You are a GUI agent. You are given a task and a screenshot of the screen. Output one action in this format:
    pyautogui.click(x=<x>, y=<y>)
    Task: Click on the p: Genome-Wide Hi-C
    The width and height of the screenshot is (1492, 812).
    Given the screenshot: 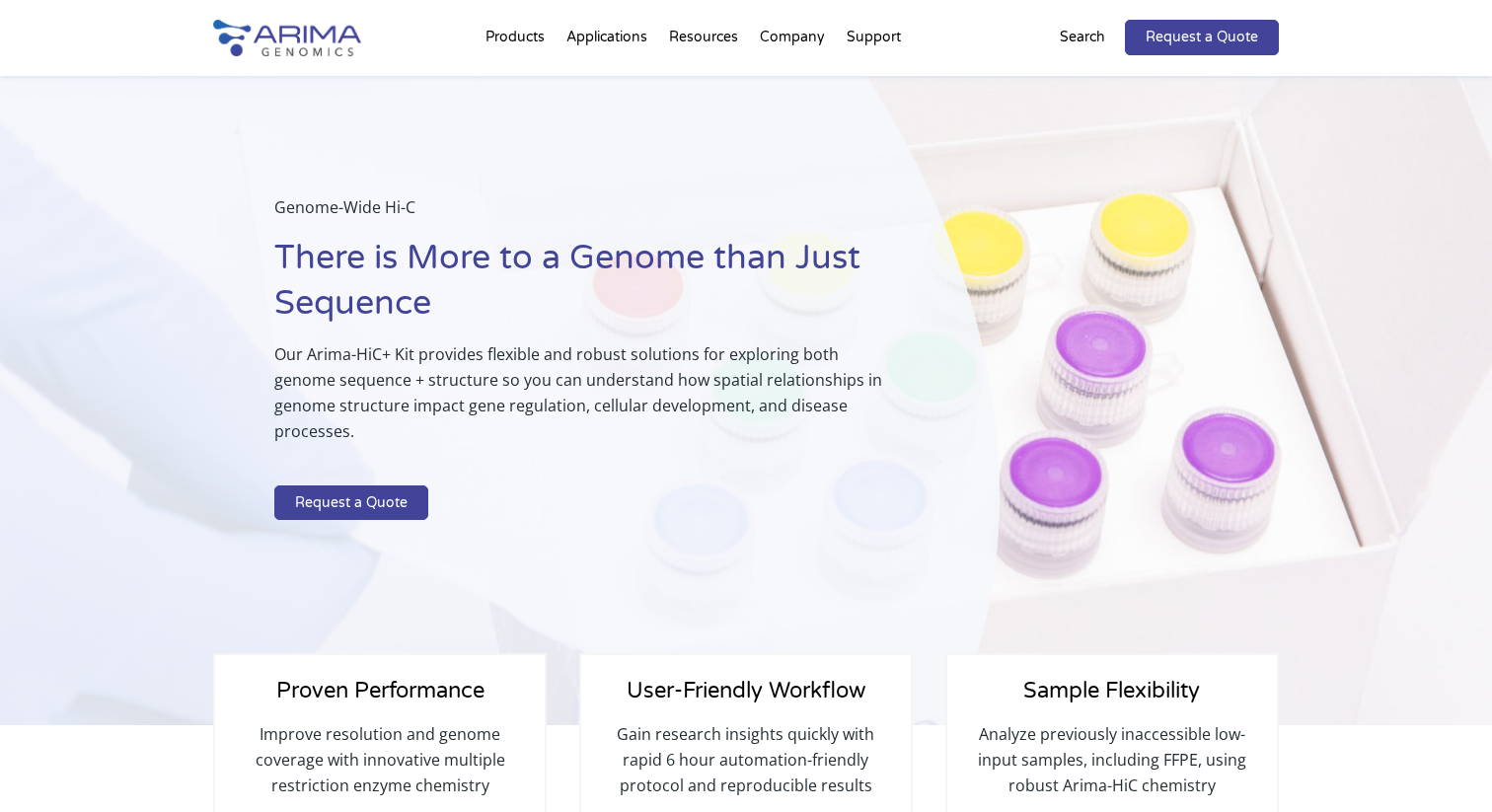 What is the action you would take?
    pyautogui.click(x=588, y=215)
    